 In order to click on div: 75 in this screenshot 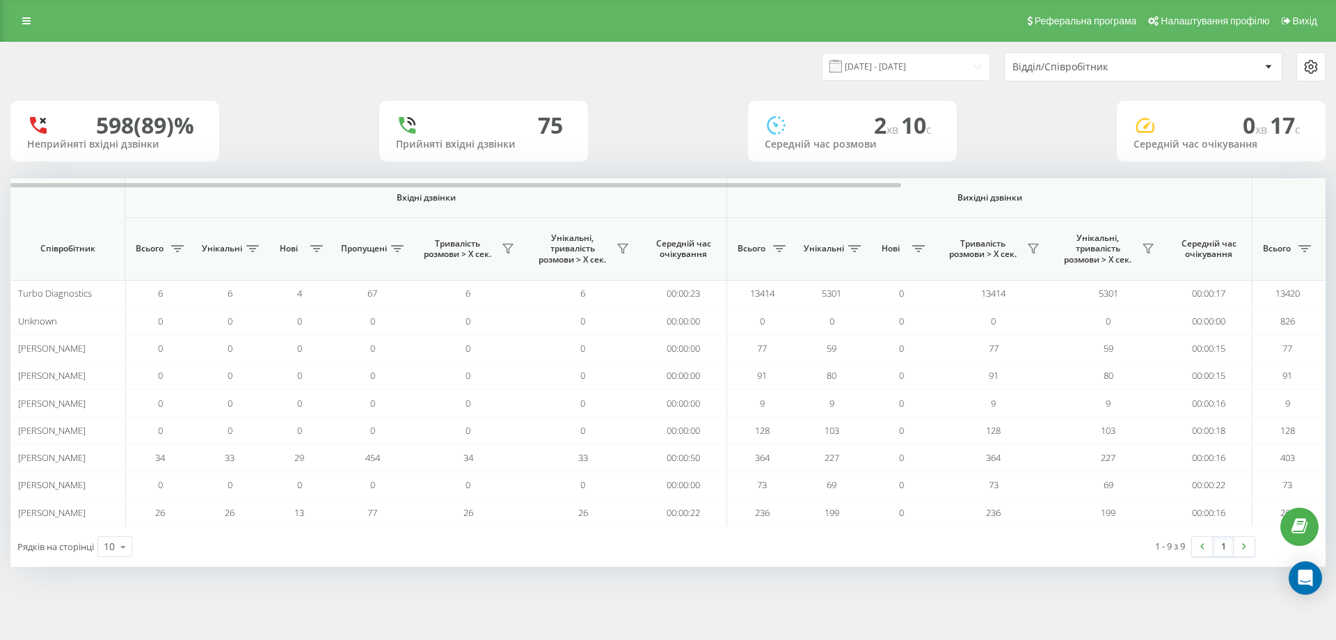, I will do `click(550, 125)`.